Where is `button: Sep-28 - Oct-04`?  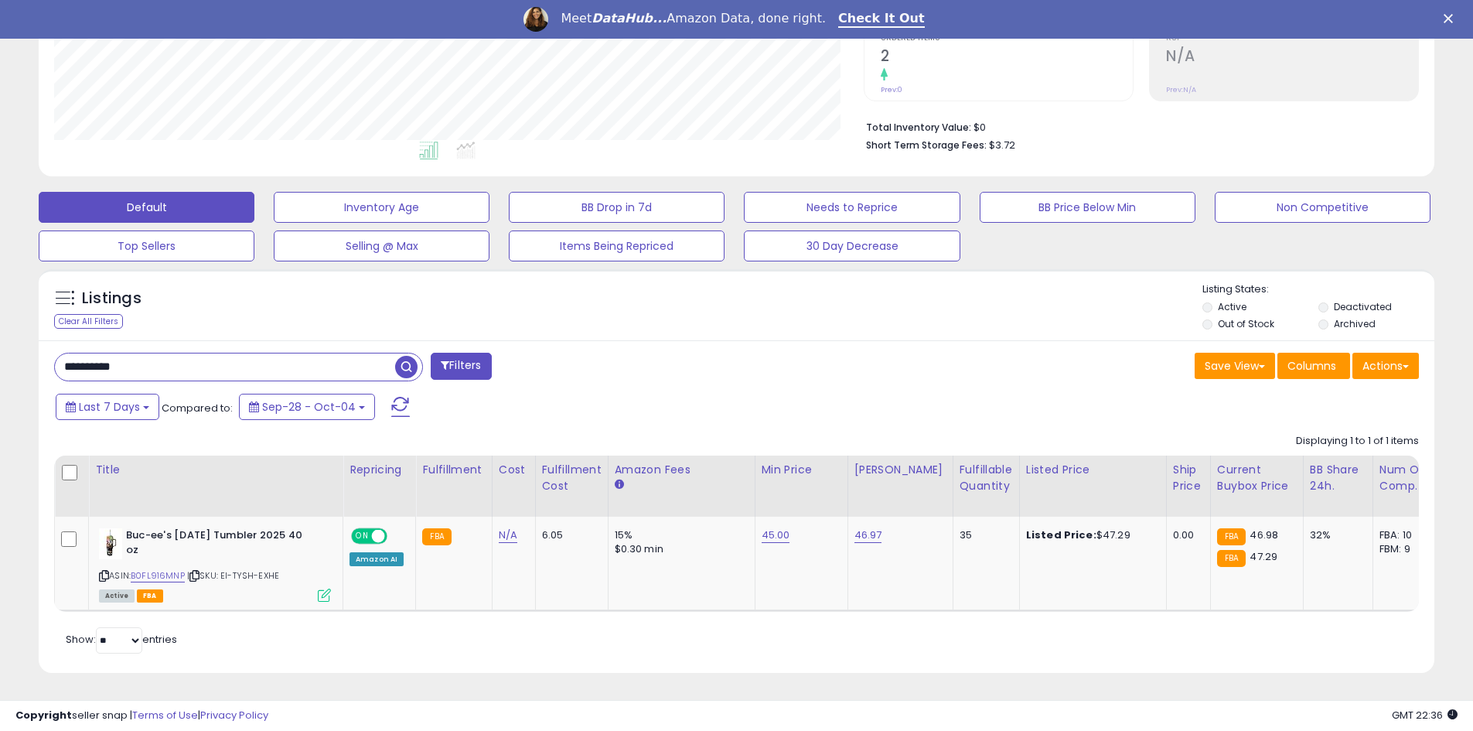
button: Sep-28 - Oct-04 is located at coordinates (307, 407).